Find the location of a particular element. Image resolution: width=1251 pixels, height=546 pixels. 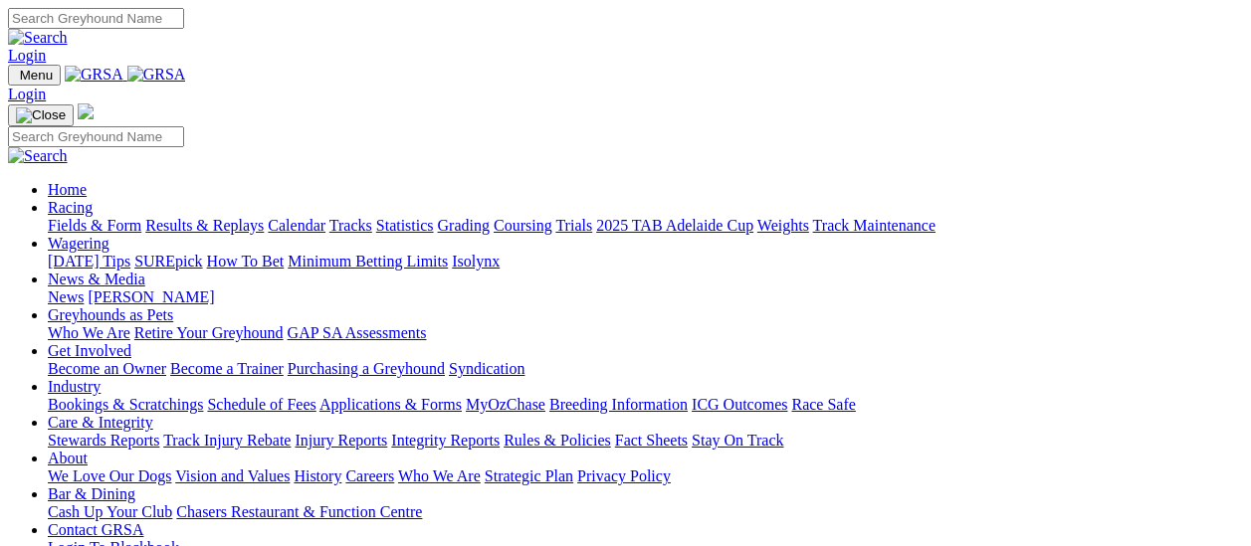

a: Become a Trainer is located at coordinates (227, 368).